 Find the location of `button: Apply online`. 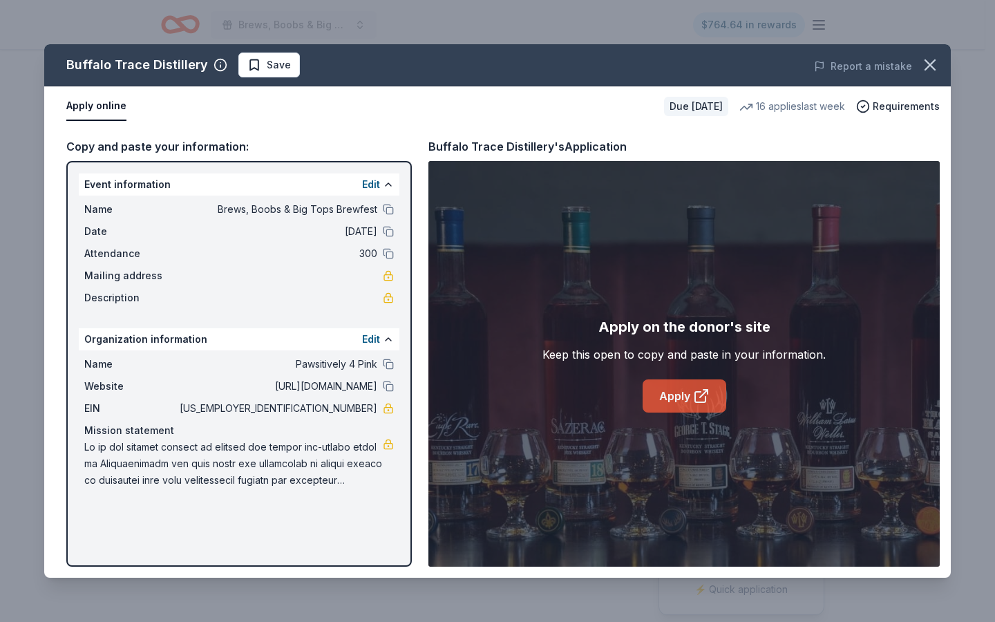

button: Apply online is located at coordinates (96, 106).